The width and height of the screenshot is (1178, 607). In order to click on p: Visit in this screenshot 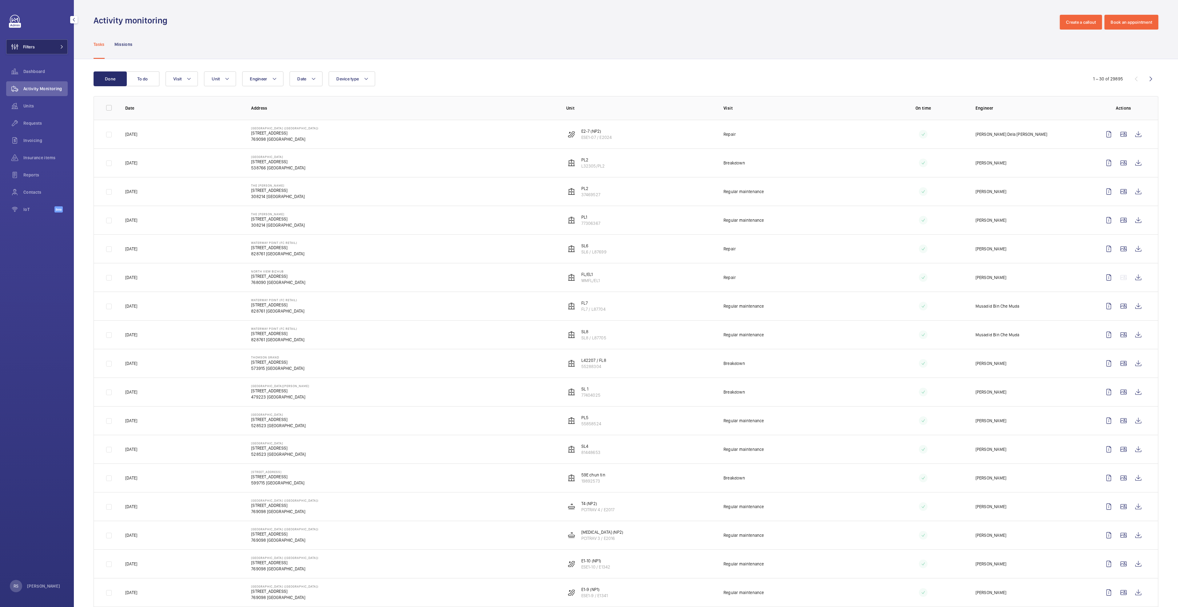, I will do `click(798, 108)`.